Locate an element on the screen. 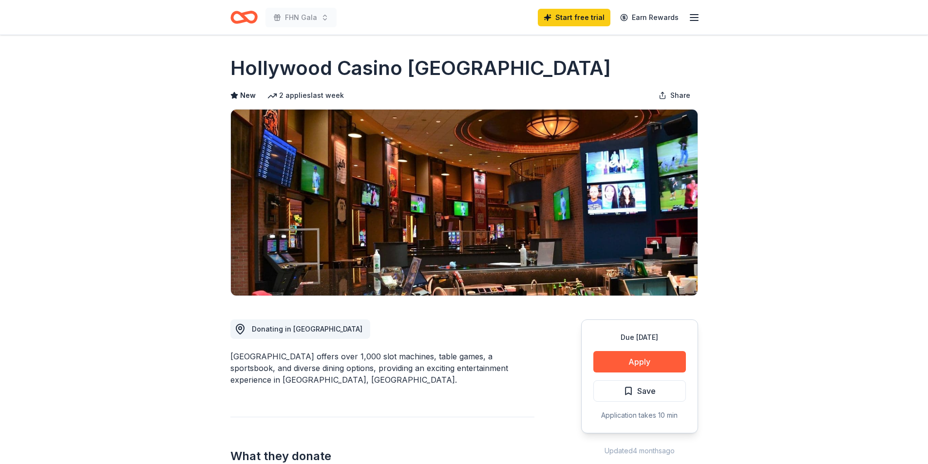  a: Earn Rewards is located at coordinates (650, 18).